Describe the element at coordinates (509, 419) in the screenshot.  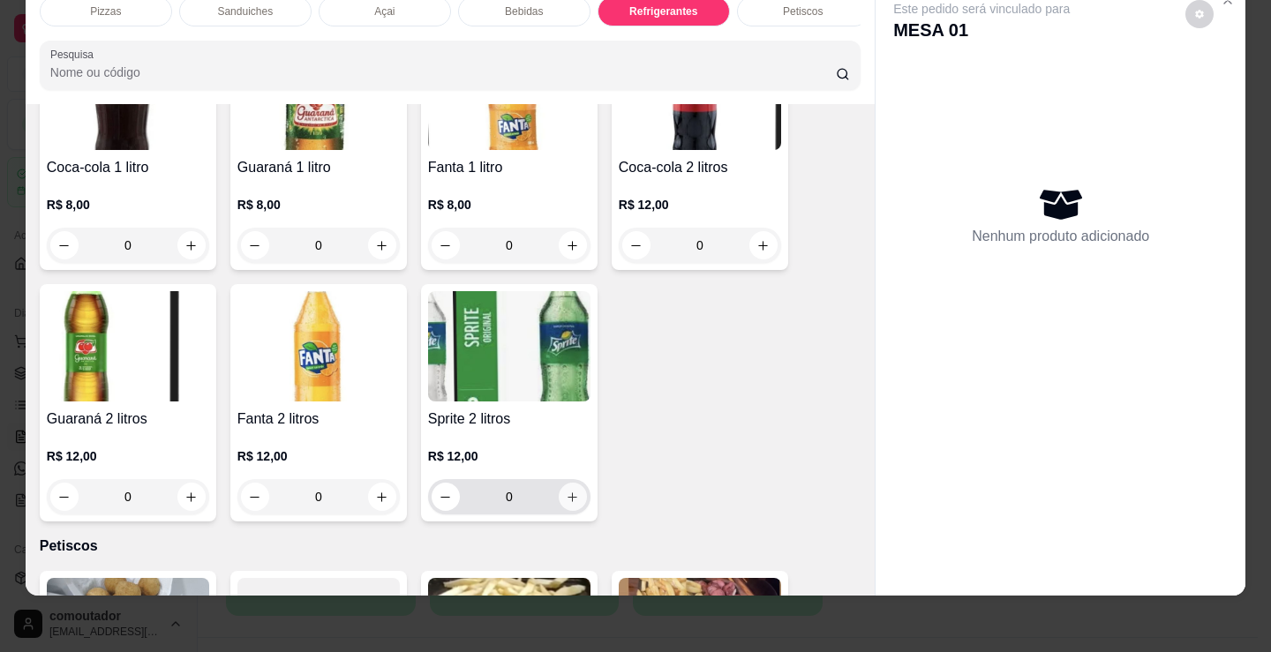
I see `h4: Sprite 2 litros` at that location.